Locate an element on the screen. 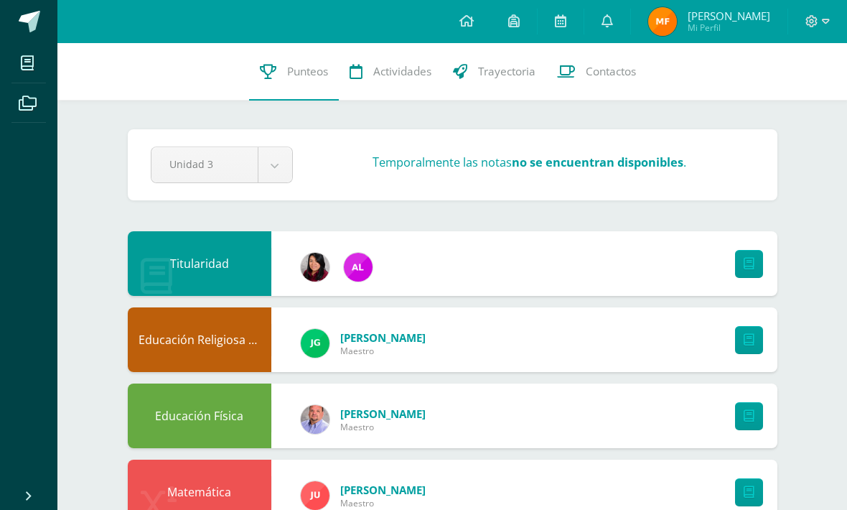 The image size is (847, 510). img: bce8b272fab13d8298d2d0e73969cf8f.png is located at coordinates (663, 22).